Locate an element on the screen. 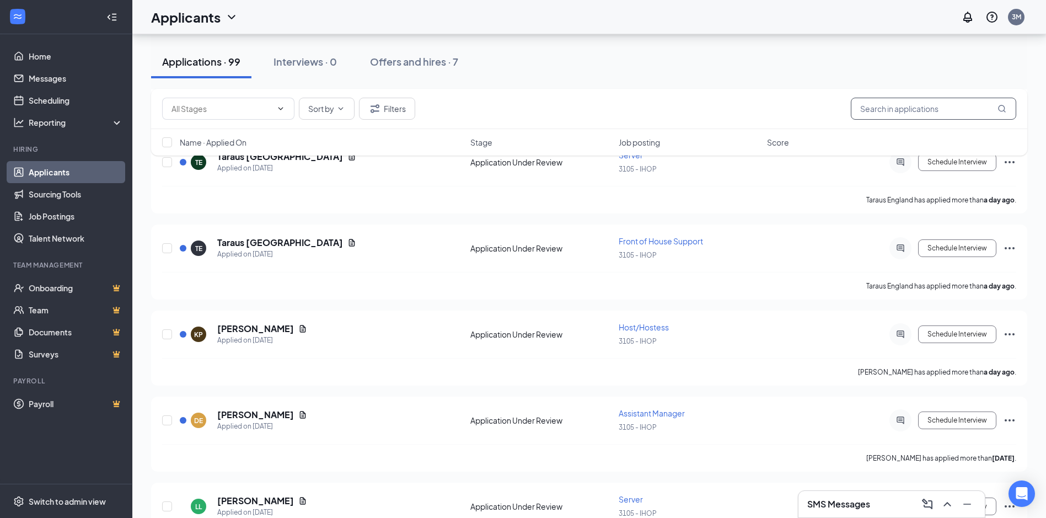  div: KP is located at coordinates (198, 334).